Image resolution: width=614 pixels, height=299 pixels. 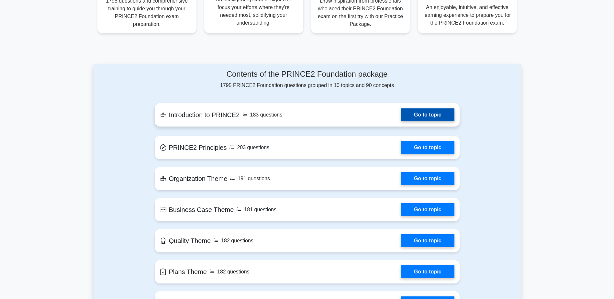 What do you see at coordinates (467, 15) in the screenshot?
I see `p: An enjoyable, intuitive, and effective learning experience to prepare you for the PRINCE2 Foundat...` at bounding box center [467, 15].